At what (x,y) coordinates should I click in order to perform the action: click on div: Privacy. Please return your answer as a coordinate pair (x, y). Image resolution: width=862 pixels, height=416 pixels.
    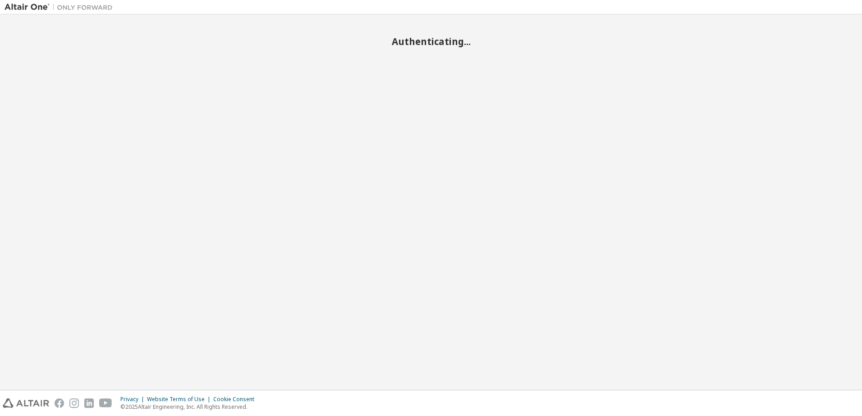
    Looking at the image, I should click on (133, 400).